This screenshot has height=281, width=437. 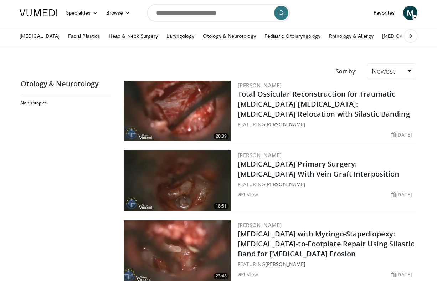 I want to click on a: Browse, so click(x=118, y=13).